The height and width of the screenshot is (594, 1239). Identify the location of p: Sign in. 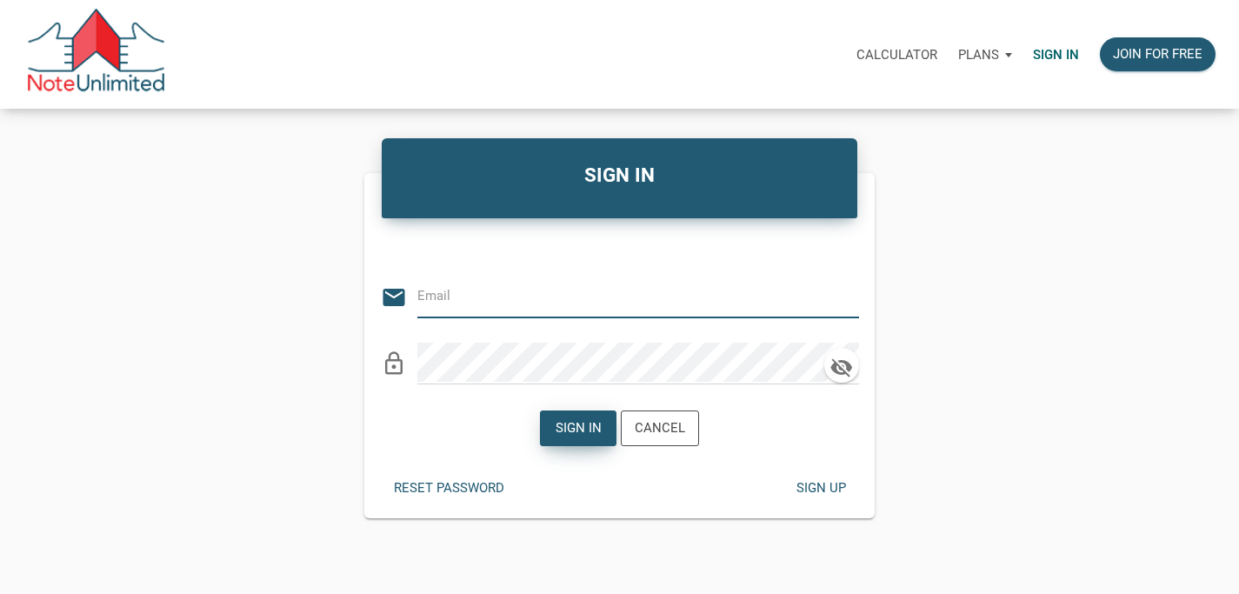
(1056, 55).